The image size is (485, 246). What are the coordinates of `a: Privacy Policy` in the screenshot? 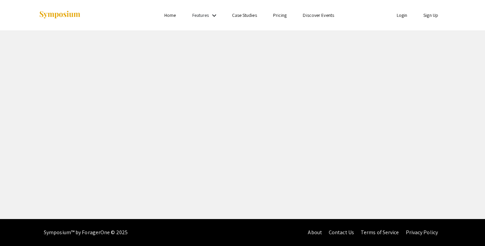 It's located at (421, 232).